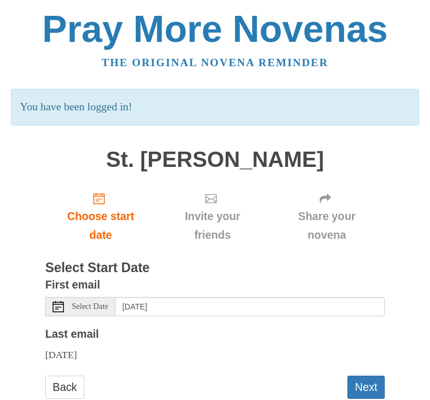  Describe the element at coordinates (212, 226) in the screenshot. I see `span: Invite your friends` at that location.